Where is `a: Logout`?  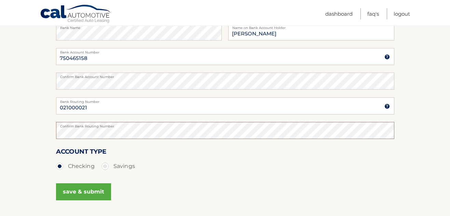
a: Logout is located at coordinates (402, 14).